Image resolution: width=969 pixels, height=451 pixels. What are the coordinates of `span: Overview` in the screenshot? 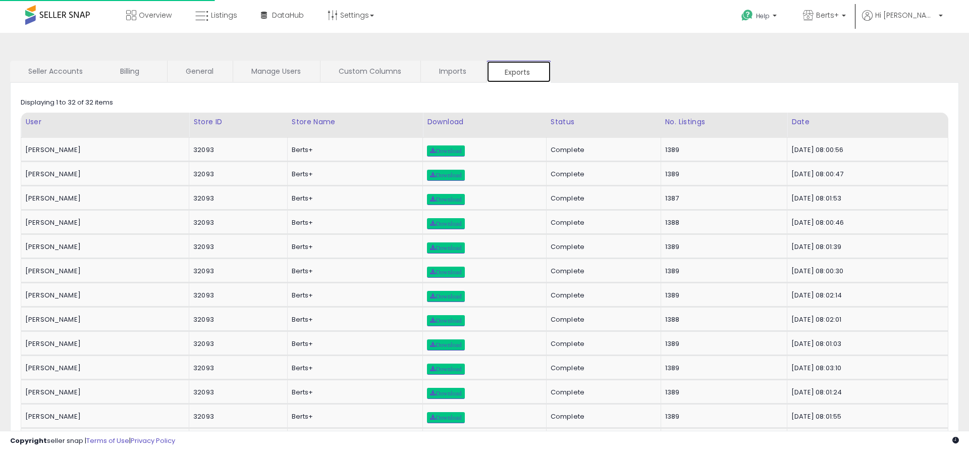 It's located at (155, 15).